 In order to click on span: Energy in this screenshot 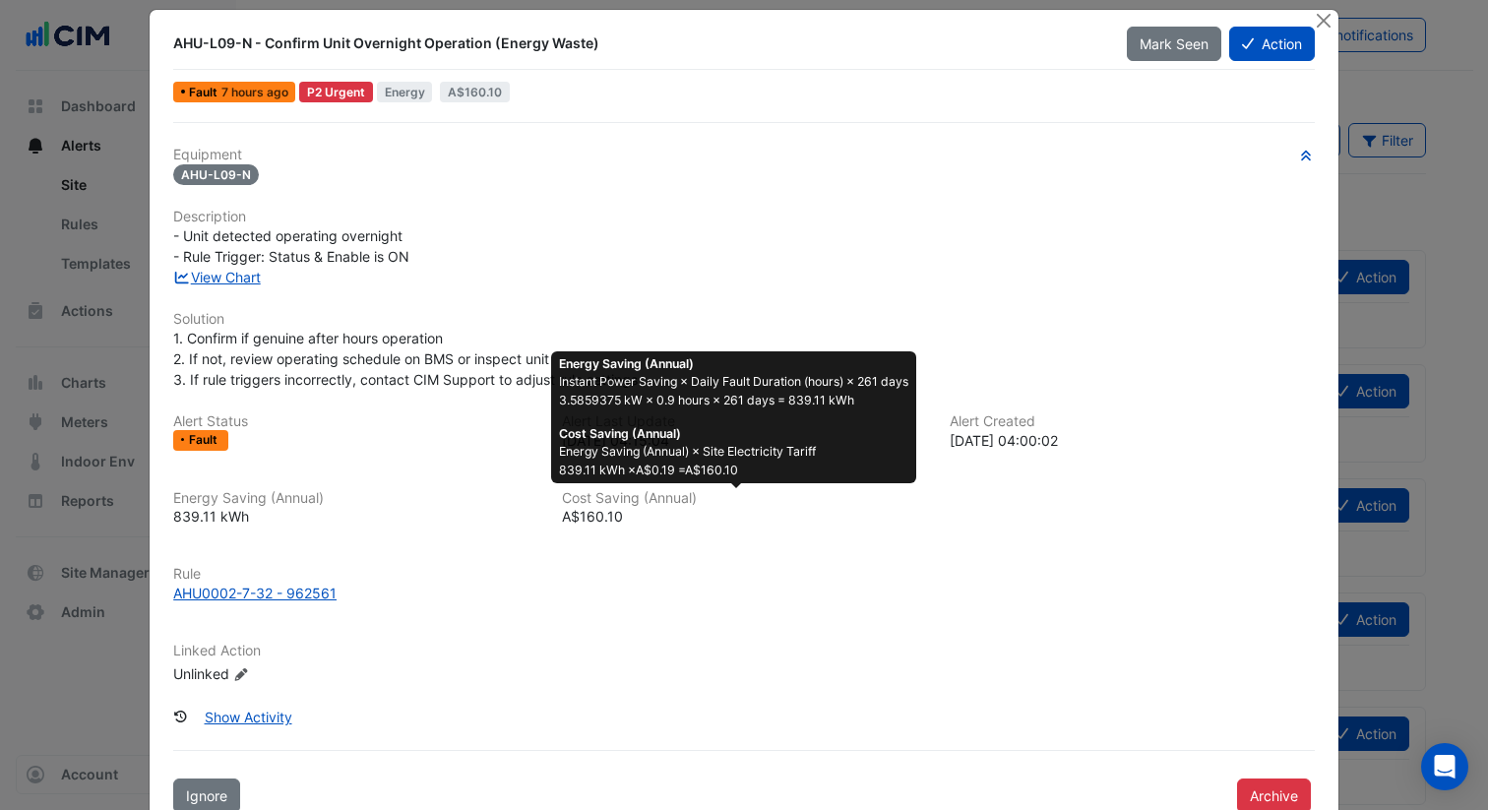, I will do `click(404, 92)`.